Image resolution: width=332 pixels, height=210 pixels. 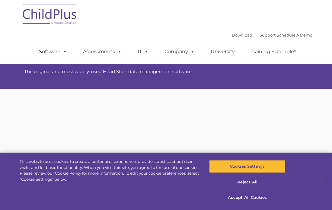 I want to click on a: Support, so click(x=267, y=35).